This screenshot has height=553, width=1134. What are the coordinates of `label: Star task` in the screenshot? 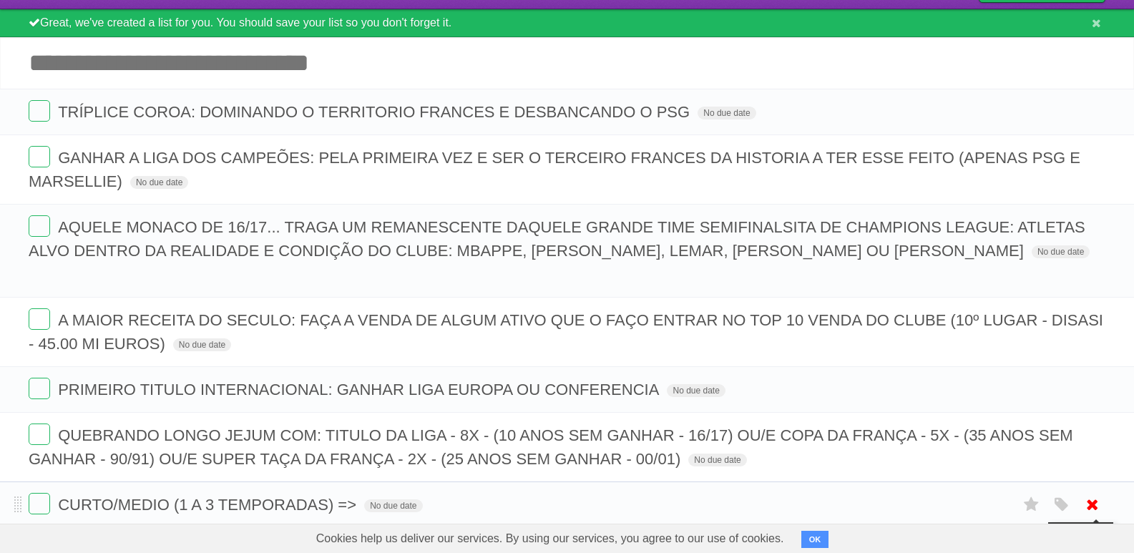 It's located at (1032, 505).